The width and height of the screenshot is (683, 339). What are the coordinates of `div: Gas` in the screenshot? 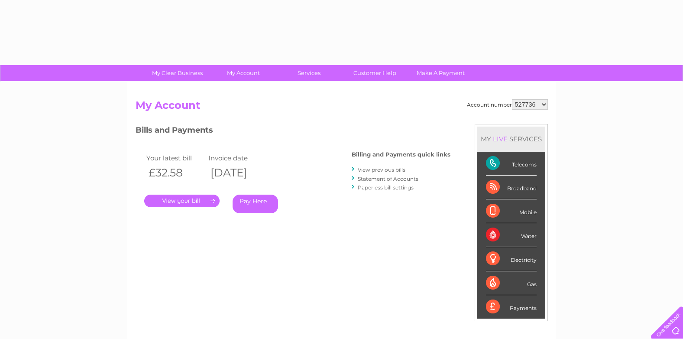 It's located at (511, 283).